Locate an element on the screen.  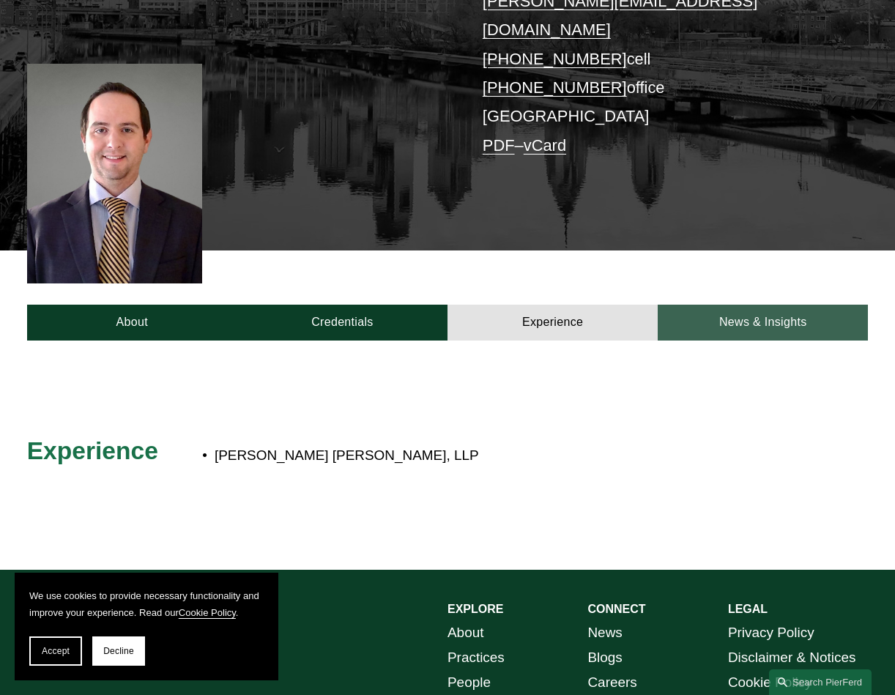
a: Search this site is located at coordinates (820, 682).